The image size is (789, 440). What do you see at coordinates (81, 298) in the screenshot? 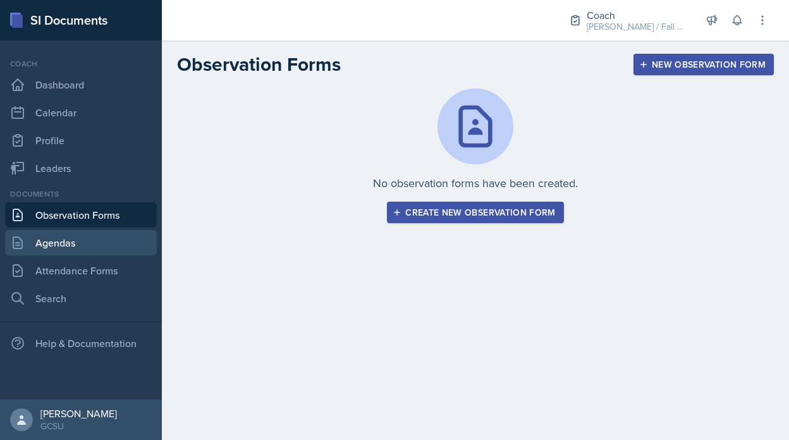
I see `a: Search` at bounding box center [81, 298].